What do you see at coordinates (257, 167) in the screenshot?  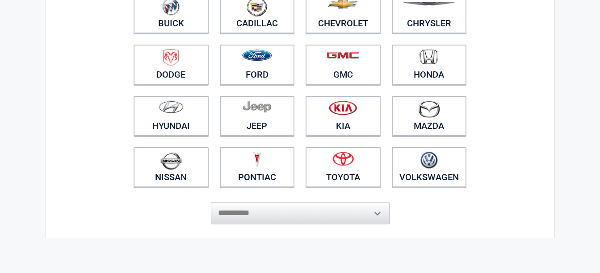 I see `a: Pontiac` at bounding box center [257, 167].